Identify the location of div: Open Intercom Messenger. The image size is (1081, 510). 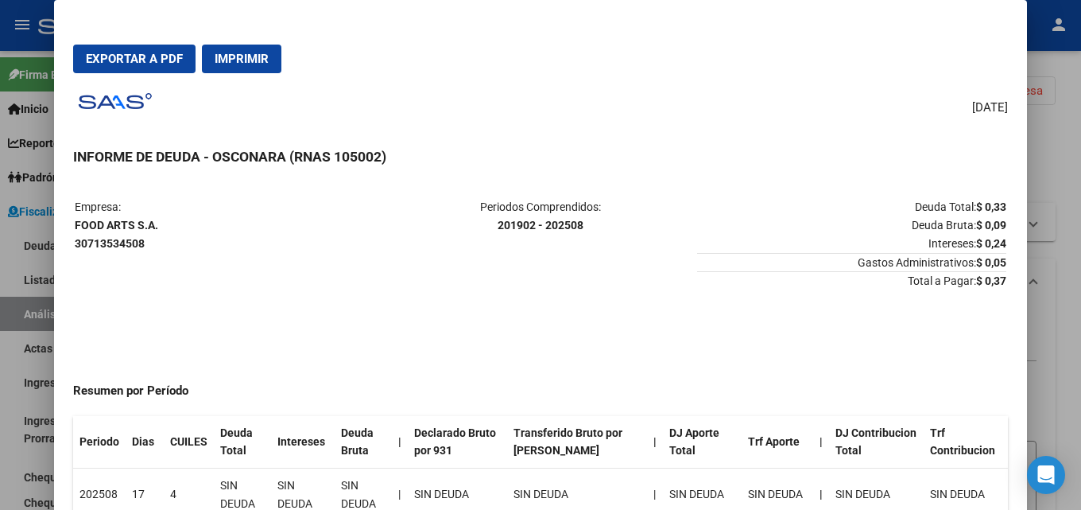
(1046, 475).